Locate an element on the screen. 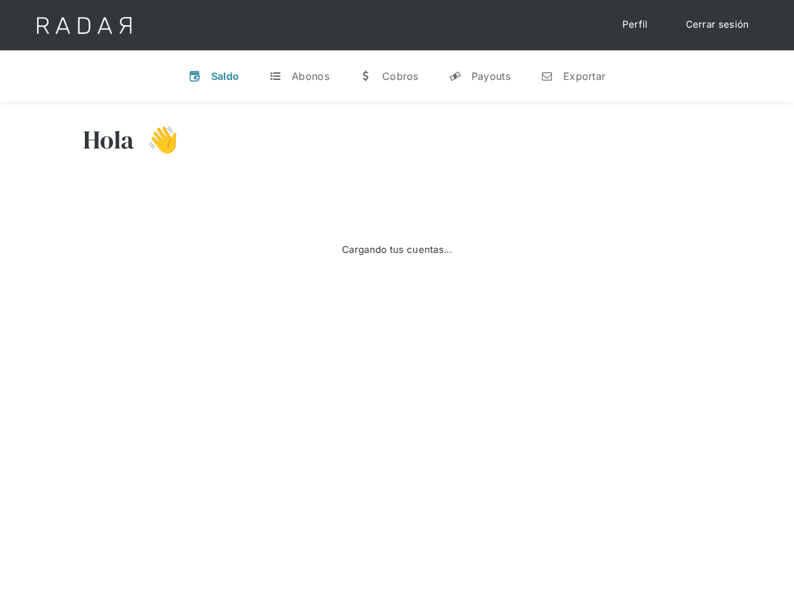 This screenshot has width=794, height=594. h3: Hola is located at coordinates (109, 140).